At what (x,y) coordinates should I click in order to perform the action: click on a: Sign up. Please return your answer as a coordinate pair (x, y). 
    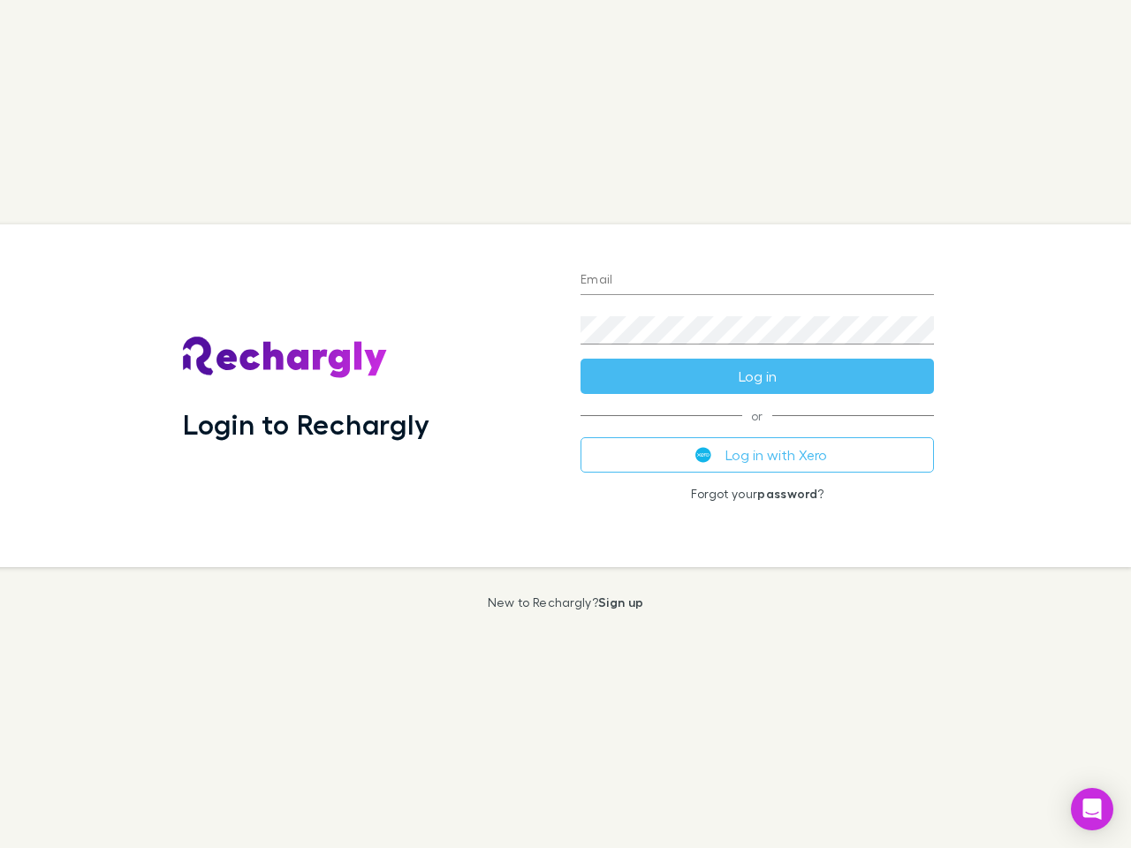
    Looking at the image, I should click on (620, 602).